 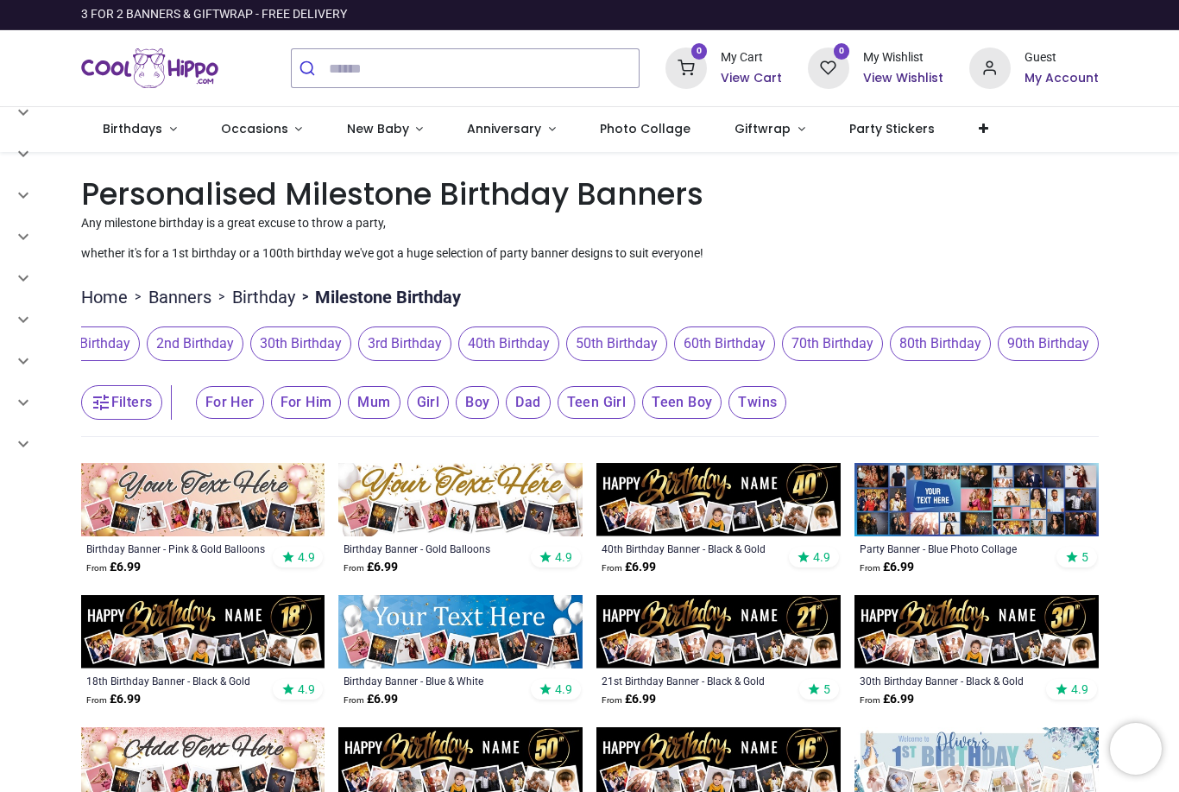 What do you see at coordinates (1048, 344) in the screenshot?
I see `span: 90th Birthday` at bounding box center [1048, 344].